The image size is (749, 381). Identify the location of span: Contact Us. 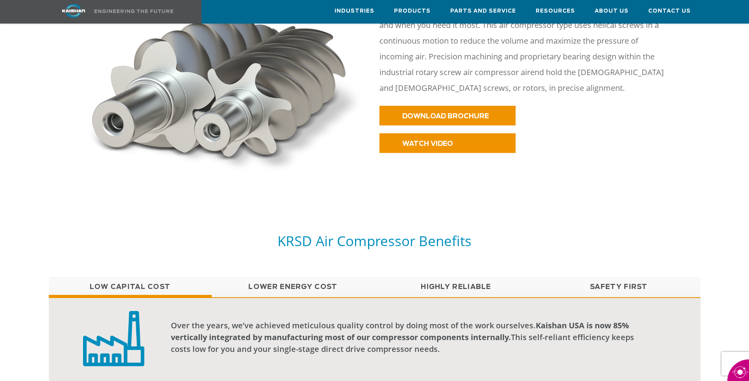
(670, 11).